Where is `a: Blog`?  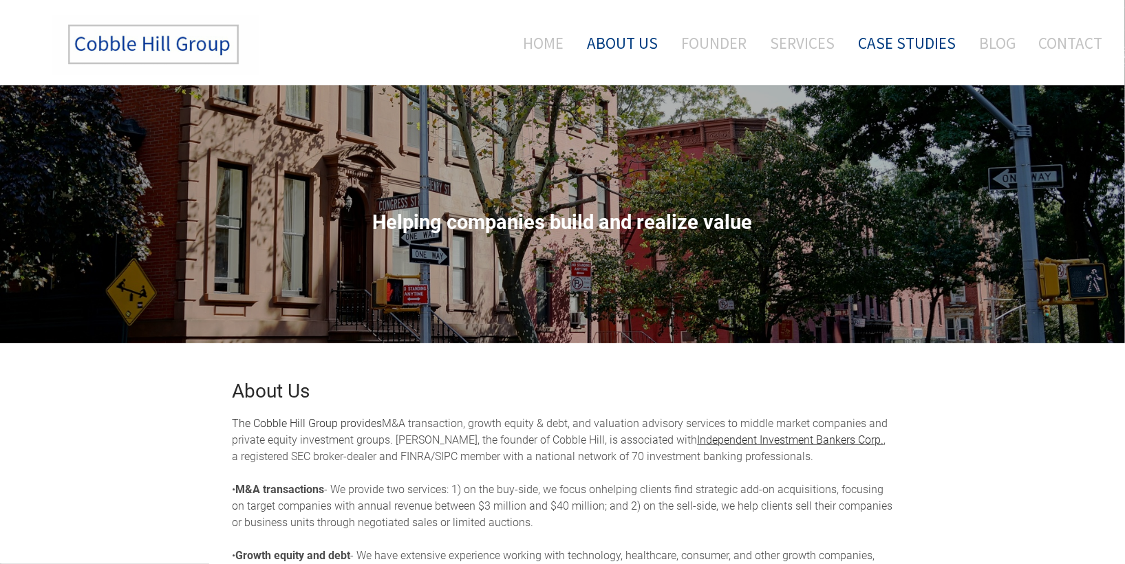
a: Blog is located at coordinates (997, 43).